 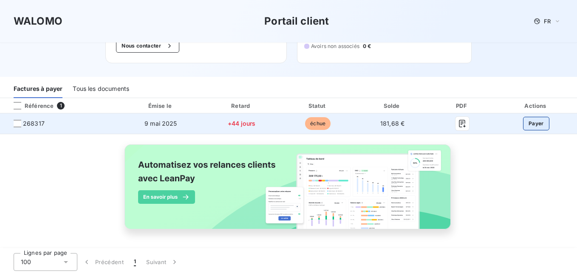 What do you see at coordinates (392, 123) in the screenshot?
I see `span: 181,68 €` at bounding box center [392, 123].